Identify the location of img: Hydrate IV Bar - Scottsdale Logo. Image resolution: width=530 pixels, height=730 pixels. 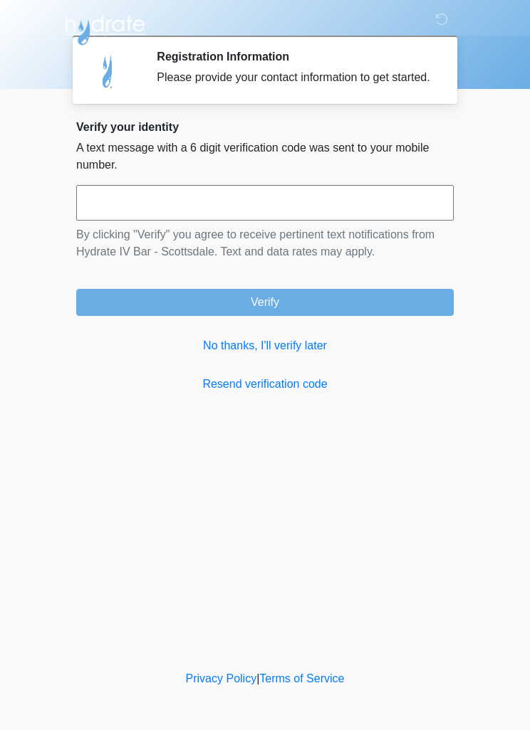
(105, 28).